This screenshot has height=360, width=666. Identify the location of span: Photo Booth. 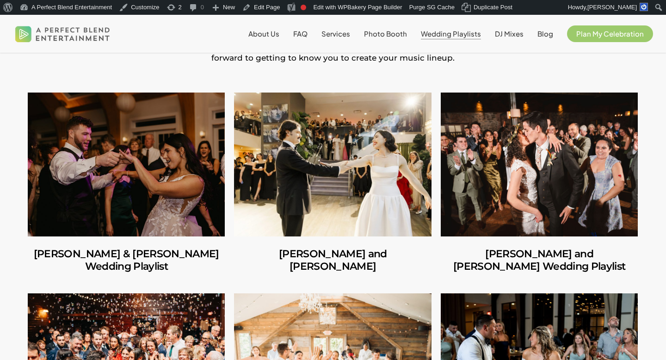
(385, 33).